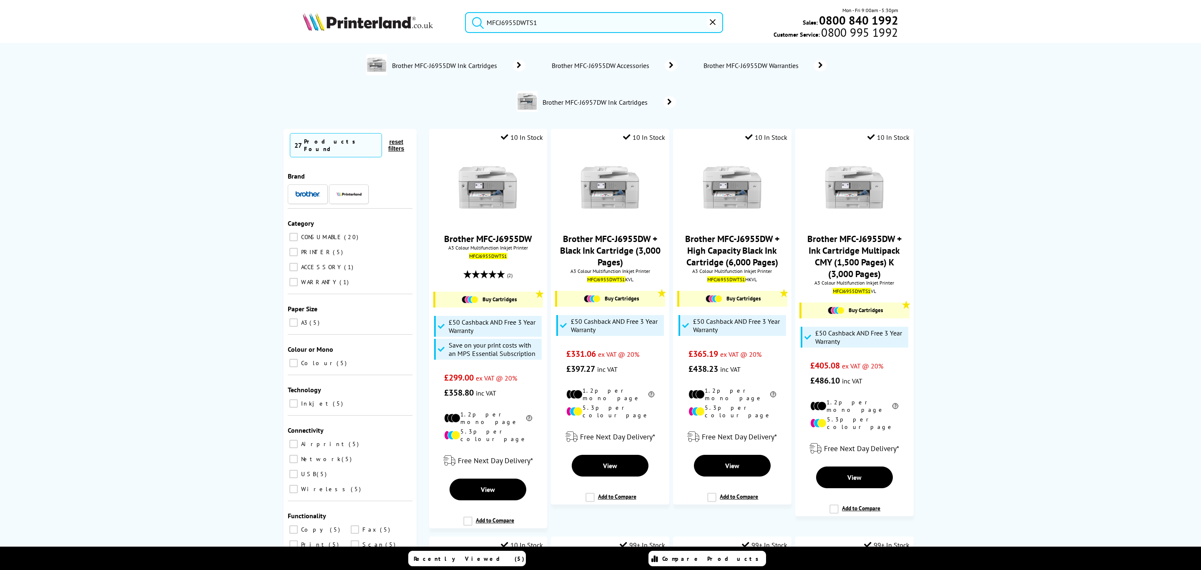 Image resolution: width=1201 pixels, height=570 pixels. Describe the element at coordinates (294, 444) in the screenshot. I see `input: Airprint 5` at that location.